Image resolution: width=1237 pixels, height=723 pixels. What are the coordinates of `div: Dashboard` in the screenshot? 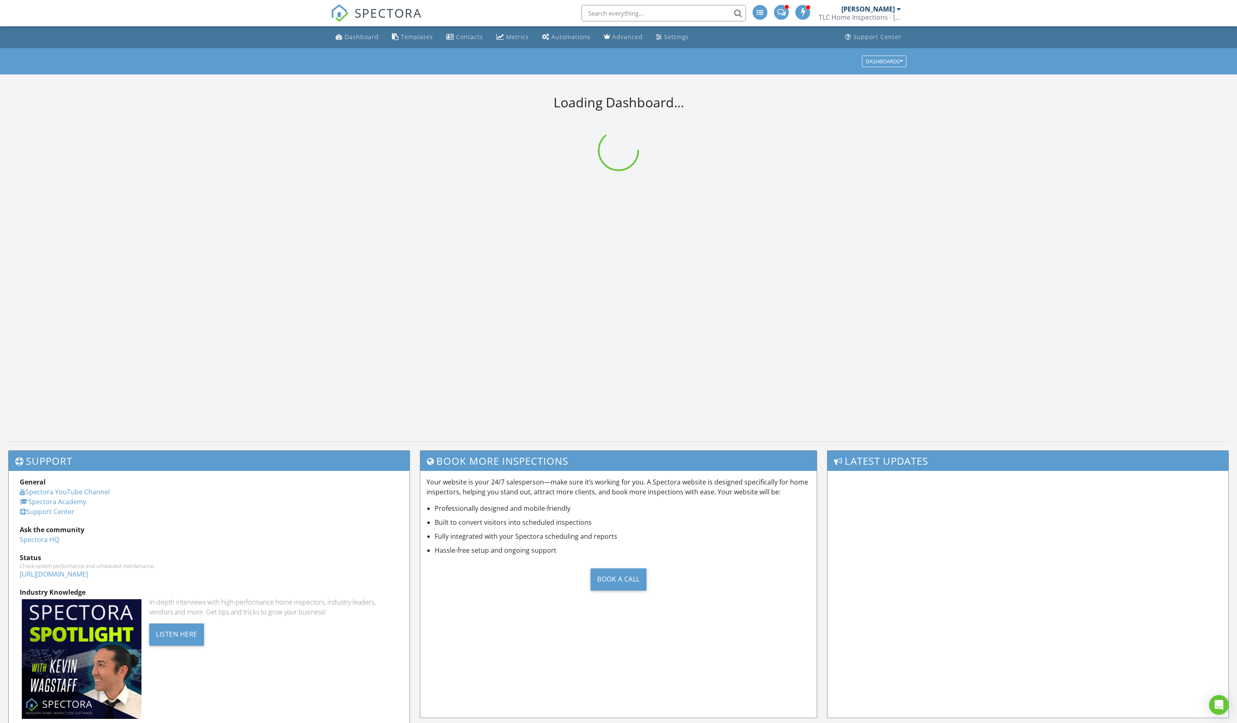 It's located at (362, 37).